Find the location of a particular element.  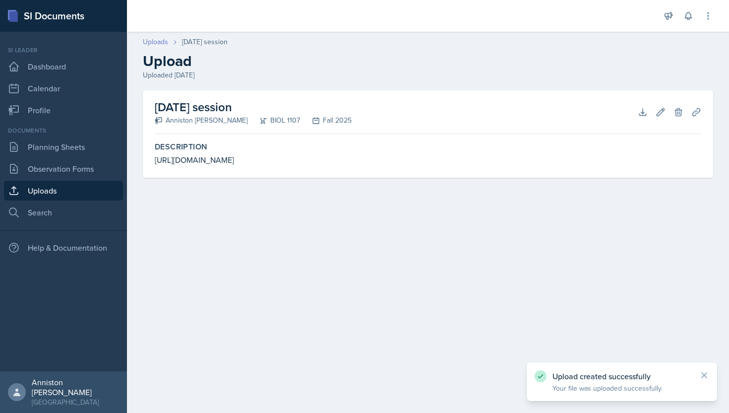

div: Si leader is located at coordinates (63, 50).